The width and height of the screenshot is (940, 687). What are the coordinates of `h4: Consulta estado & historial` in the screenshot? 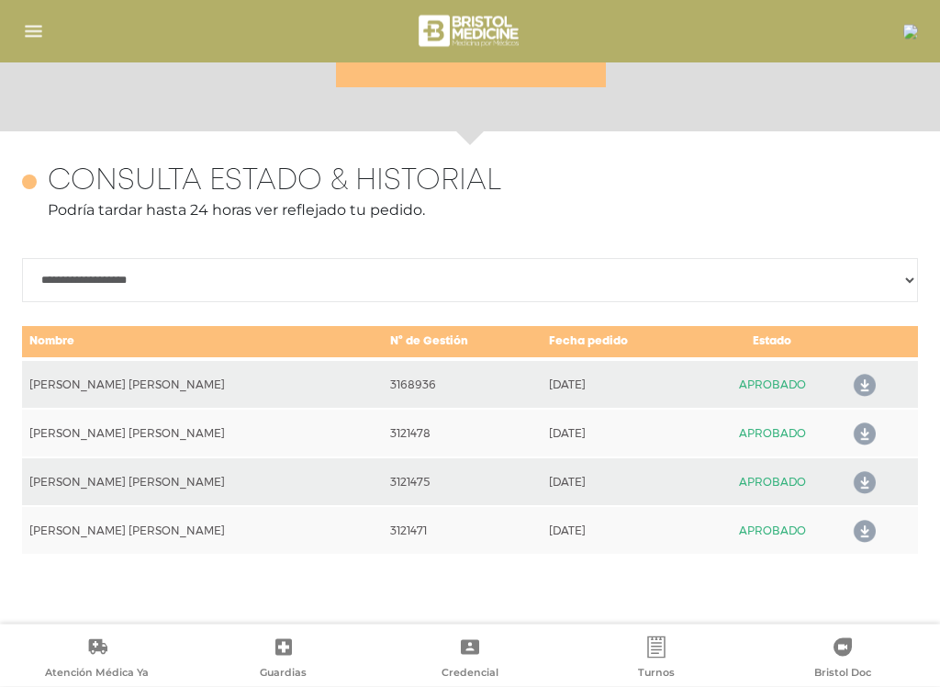 It's located at (274, 183).